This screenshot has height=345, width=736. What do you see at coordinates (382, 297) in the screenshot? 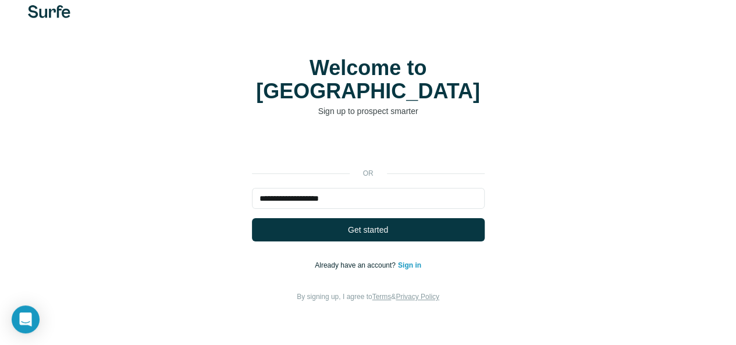
I see `a: Terms` at bounding box center [382, 297].